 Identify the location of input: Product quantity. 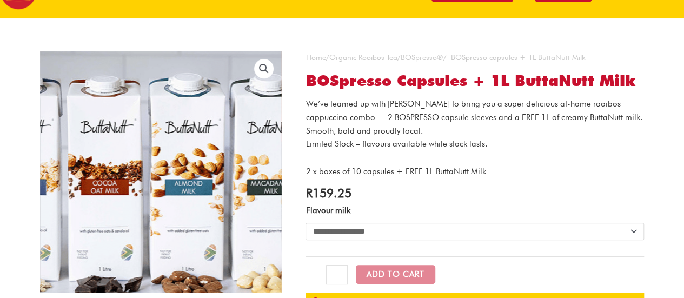
(336, 275).